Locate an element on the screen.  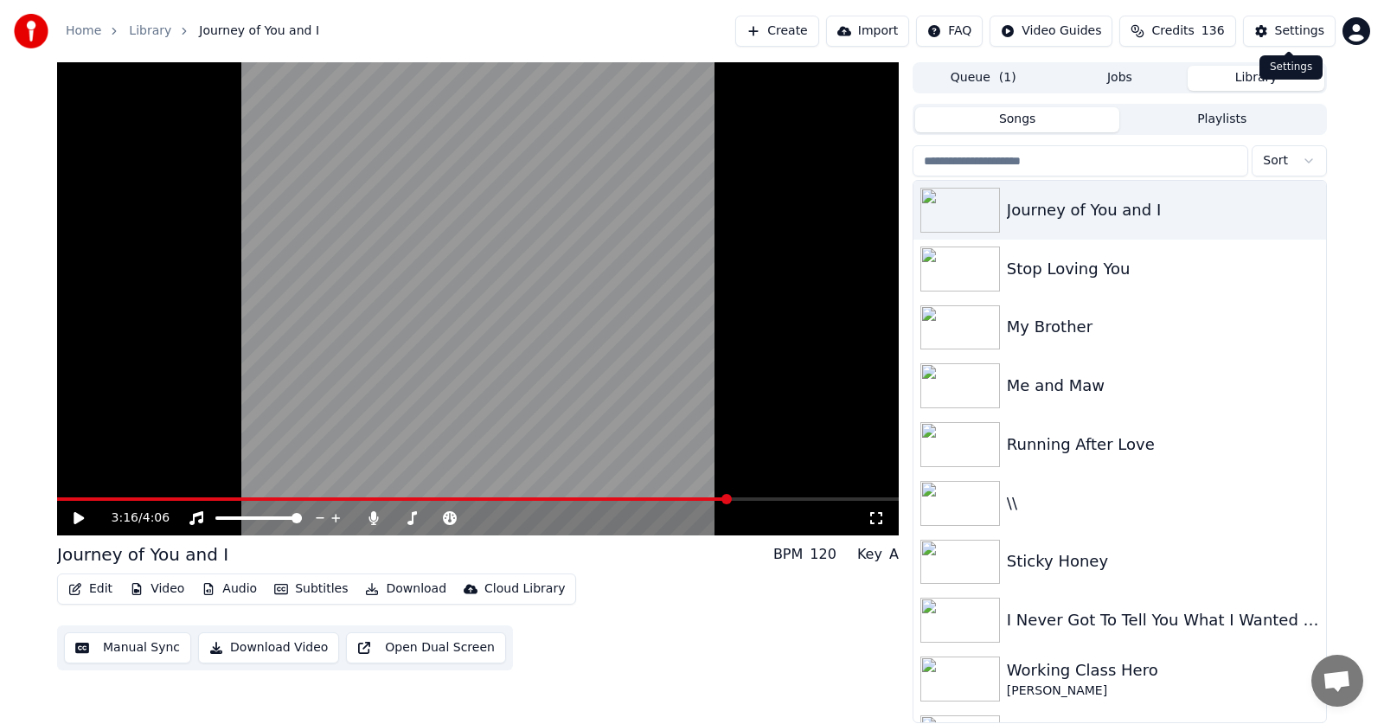
button: Edit is located at coordinates (90, 589).